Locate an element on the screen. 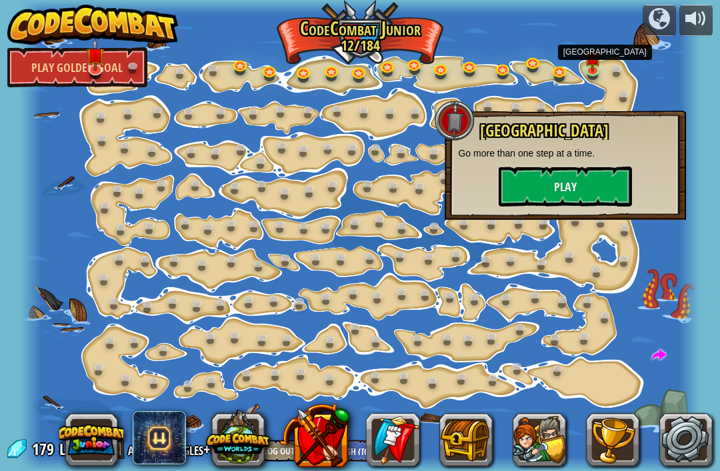 This screenshot has height=471, width=720. button: Play is located at coordinates (565, 187).